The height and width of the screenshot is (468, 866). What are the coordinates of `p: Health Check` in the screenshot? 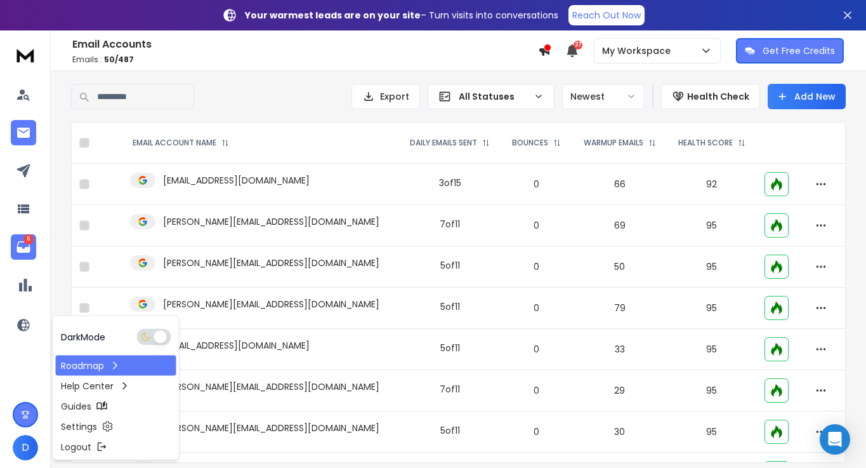 It's located at (718, 96).